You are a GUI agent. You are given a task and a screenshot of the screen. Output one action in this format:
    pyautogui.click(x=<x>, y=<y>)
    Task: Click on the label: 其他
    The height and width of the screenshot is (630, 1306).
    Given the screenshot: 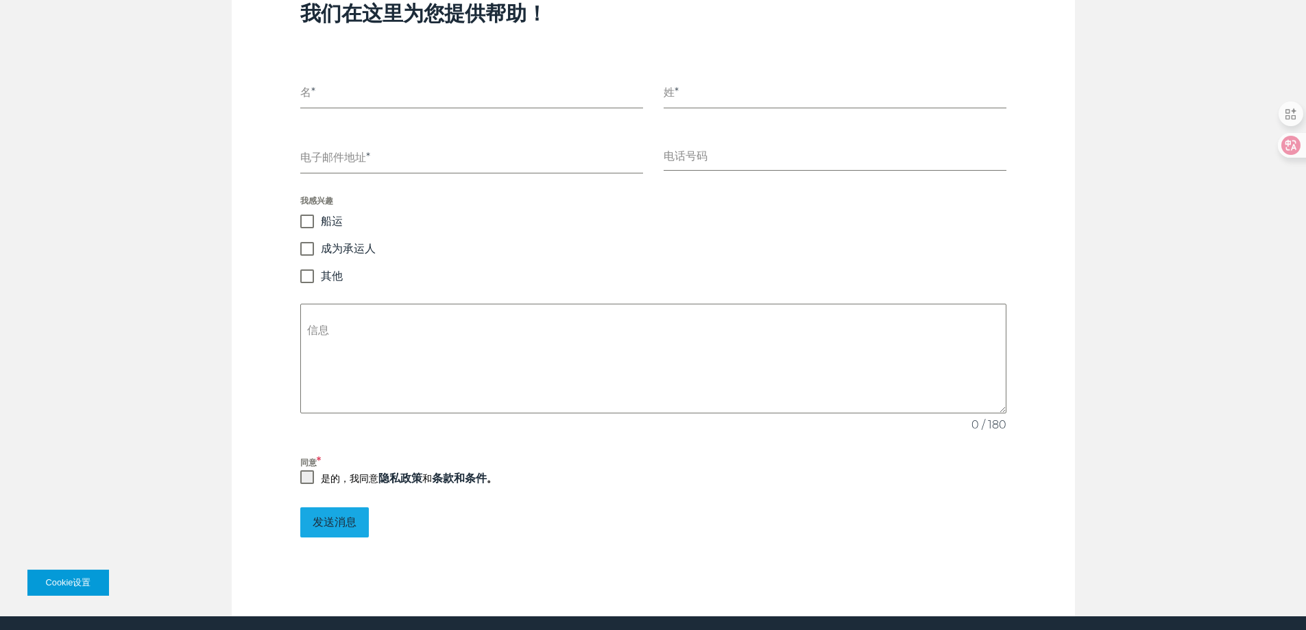 What is the action you would take?
    pyautogui.click(x=653, y=276)
    